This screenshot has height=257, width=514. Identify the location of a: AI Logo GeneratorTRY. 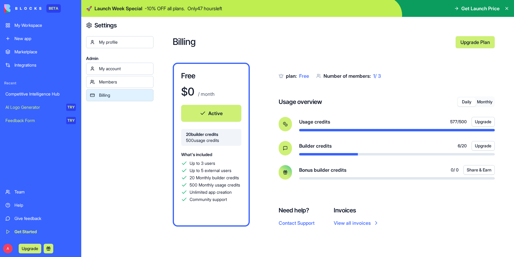
(41, 107).